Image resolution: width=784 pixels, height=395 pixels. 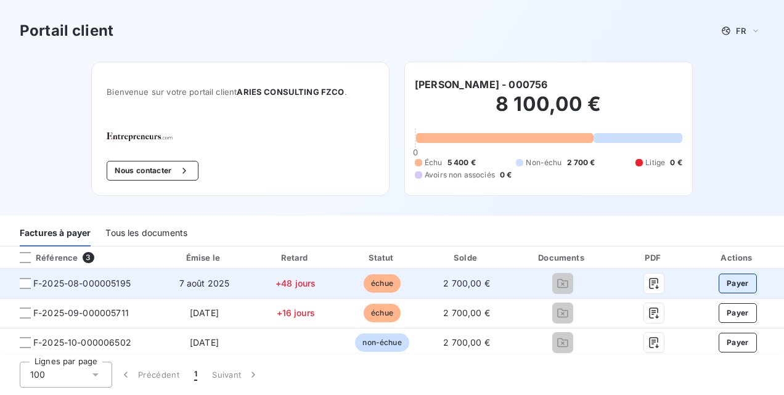 What do you see at coordinates (146, 137) in the screenshot?
I see `img: Company logo` at bounding box center [146, 137].